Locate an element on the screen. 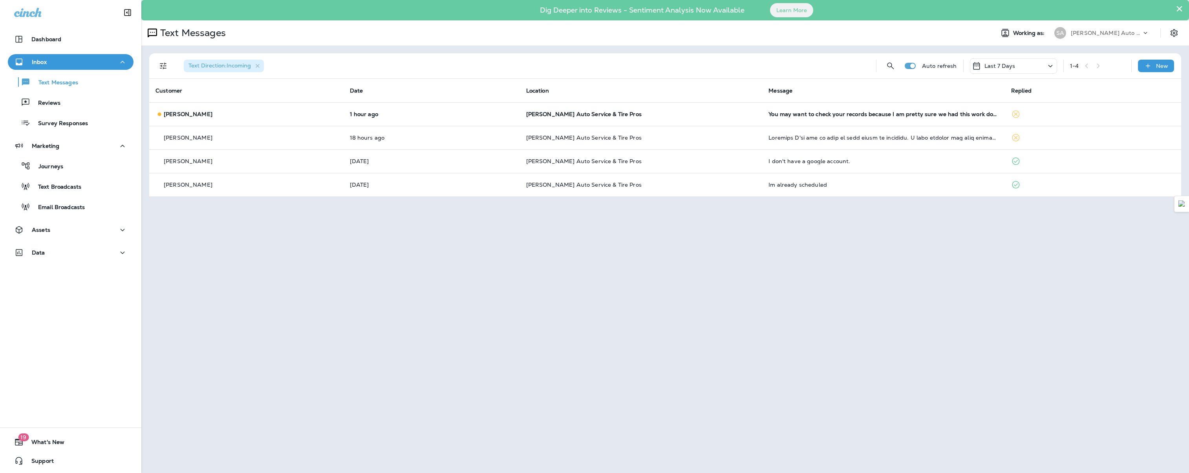  button: Text Messages is located at coordinates (71, 82).